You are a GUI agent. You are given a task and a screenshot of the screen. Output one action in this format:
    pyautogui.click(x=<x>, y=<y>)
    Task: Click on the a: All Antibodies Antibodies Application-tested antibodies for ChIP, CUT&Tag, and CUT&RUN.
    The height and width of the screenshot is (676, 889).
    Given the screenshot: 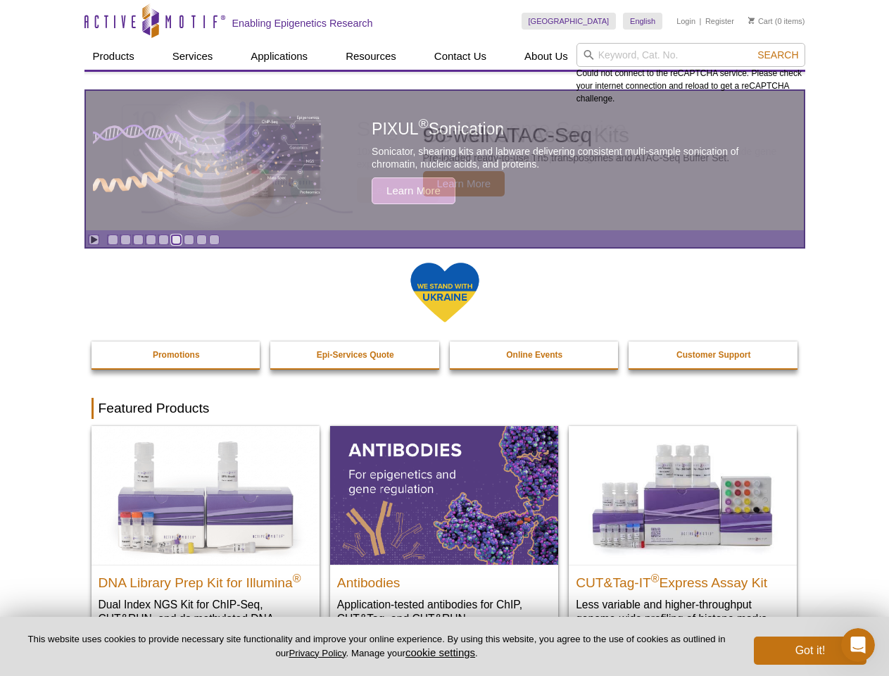 What is the action you would take?
    pyautogui.click(x=444, y=532)
    